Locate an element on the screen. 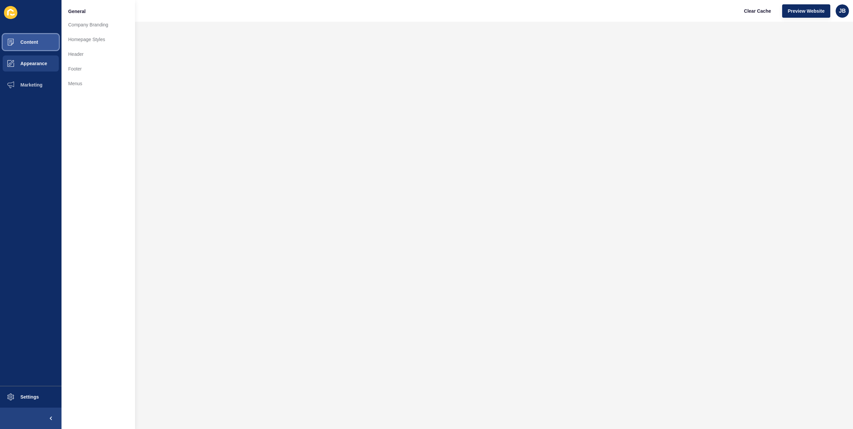  a: Header is located at coordinates (98, 54).